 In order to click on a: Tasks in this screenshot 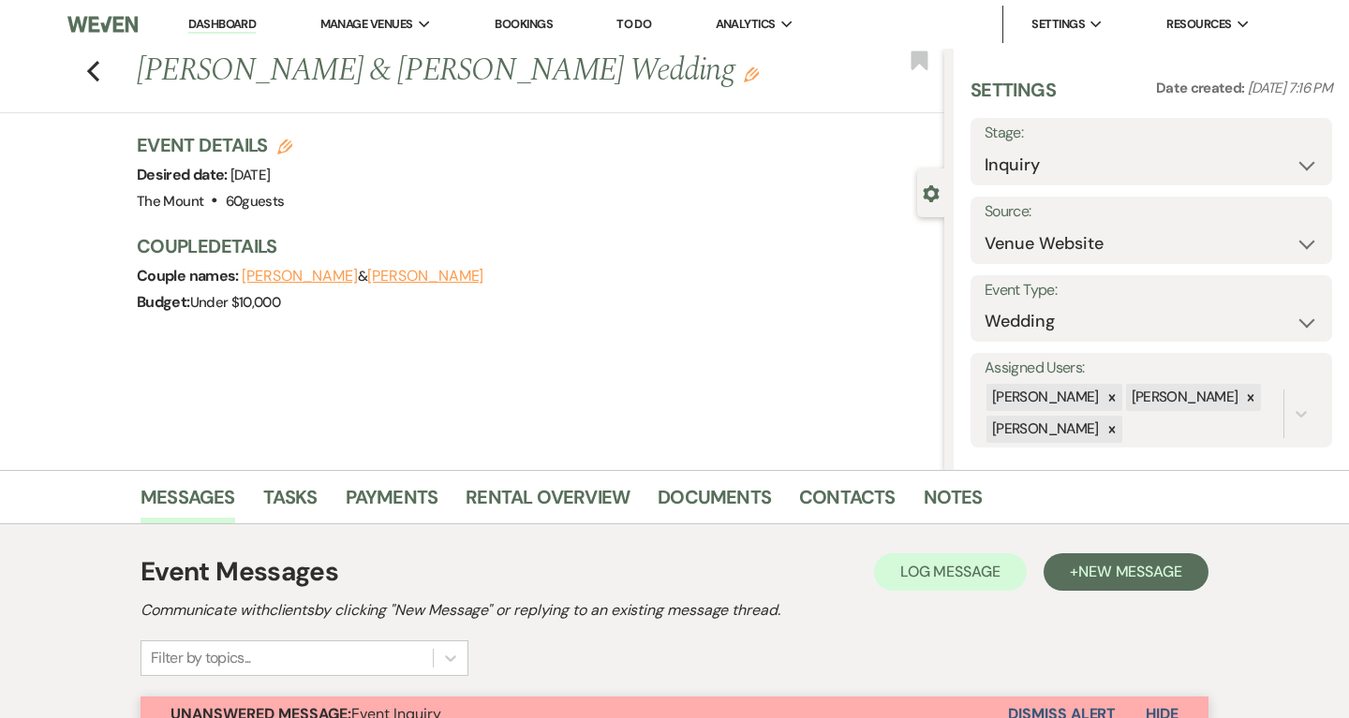, I will do `click(290, 503)`.